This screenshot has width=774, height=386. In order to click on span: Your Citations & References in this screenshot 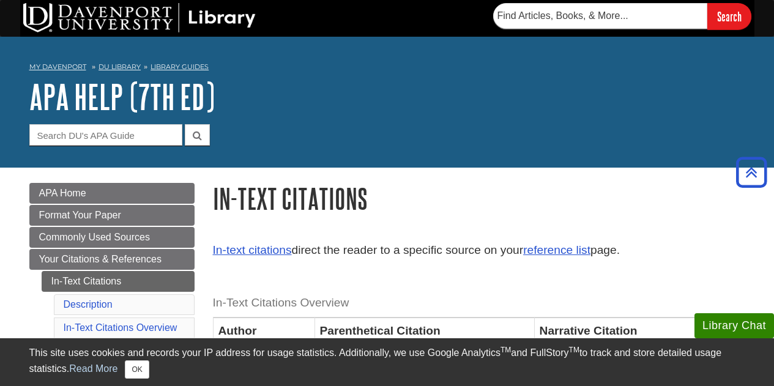, I will do `click(100, 259)`.